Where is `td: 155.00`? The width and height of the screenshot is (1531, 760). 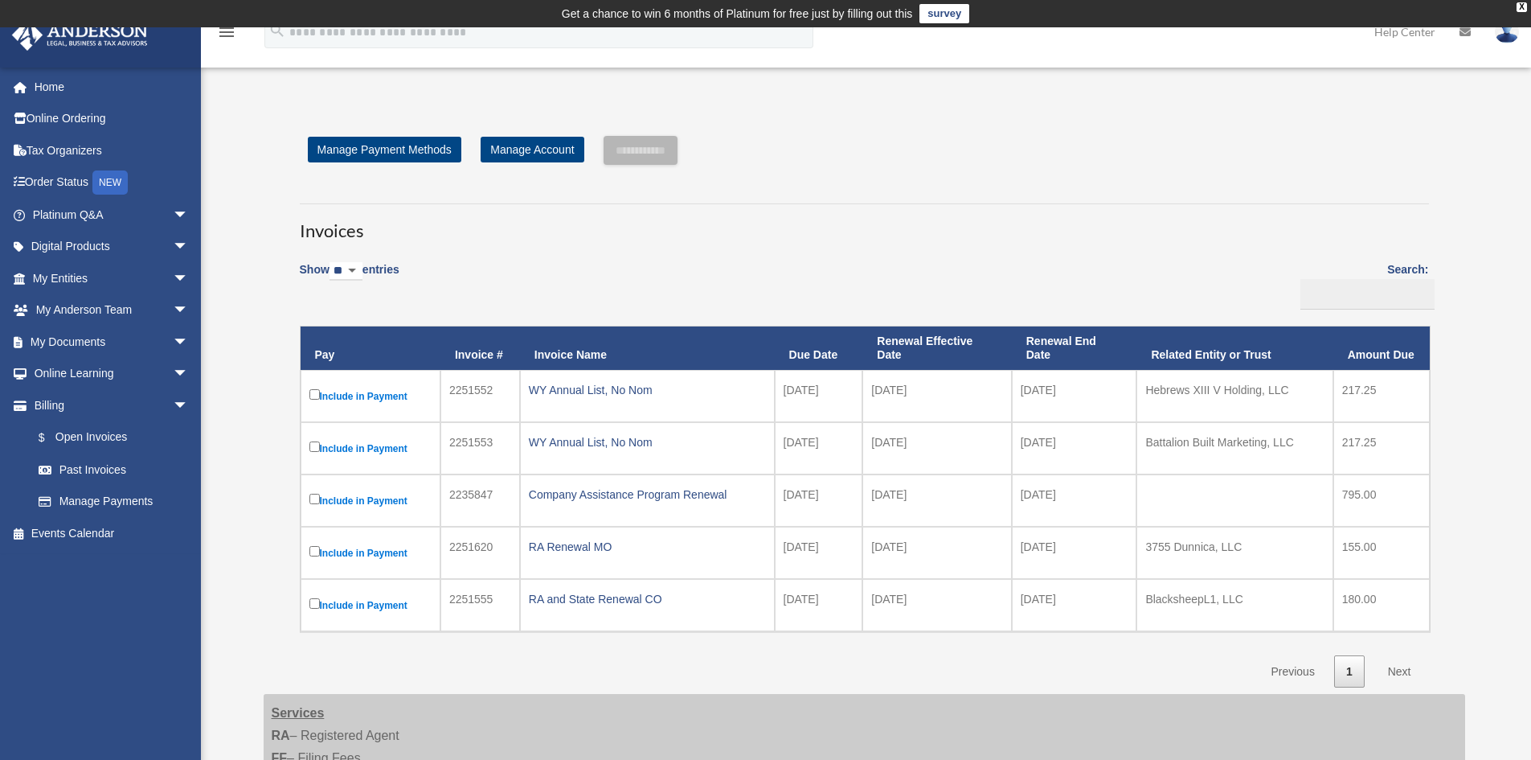
td: 155.00 is located at coordinates (1382, 552).